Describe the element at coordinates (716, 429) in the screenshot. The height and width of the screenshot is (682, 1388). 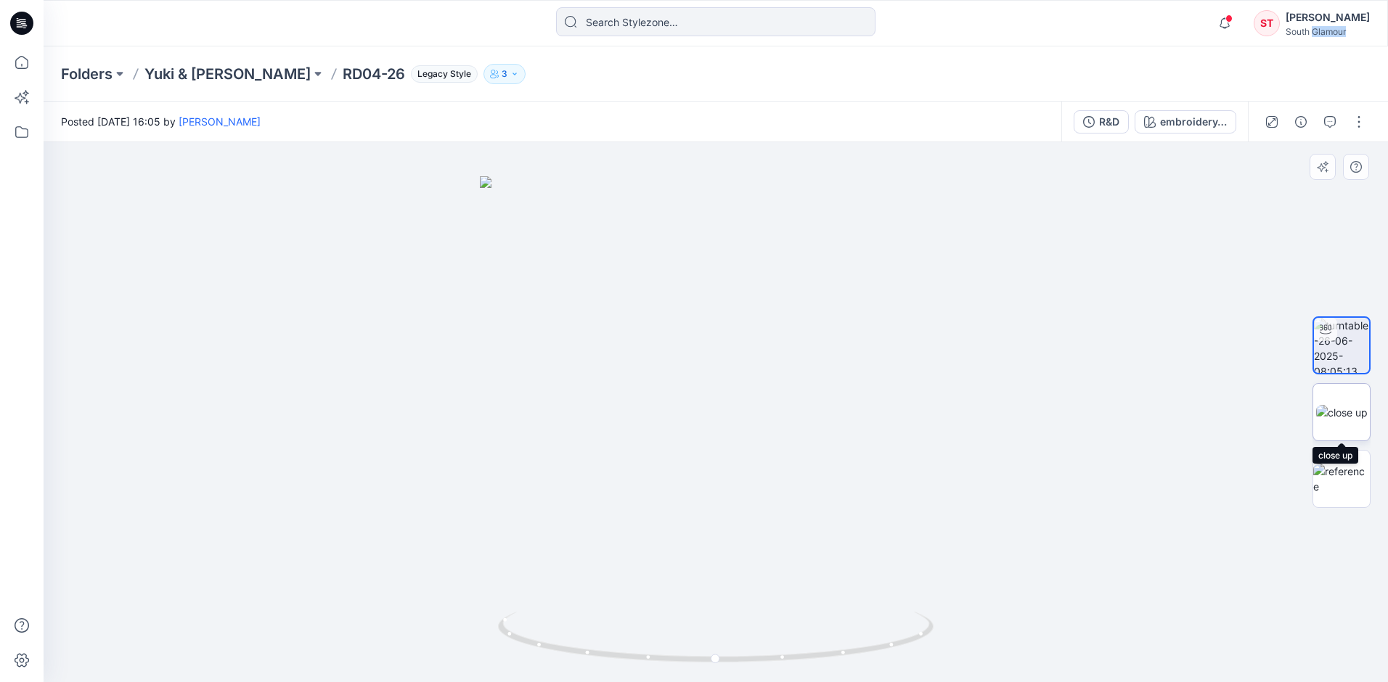
I see `img: eyJhbGciOiJIUzI1NiIsImtpZCI6IjAiLCJzbHQiOiJzZXMiLCJ0eXAiOiJKV1QifQ.eyJkYXRhIjp7InR5cGUiOiJzdG9yYW...` at that location.